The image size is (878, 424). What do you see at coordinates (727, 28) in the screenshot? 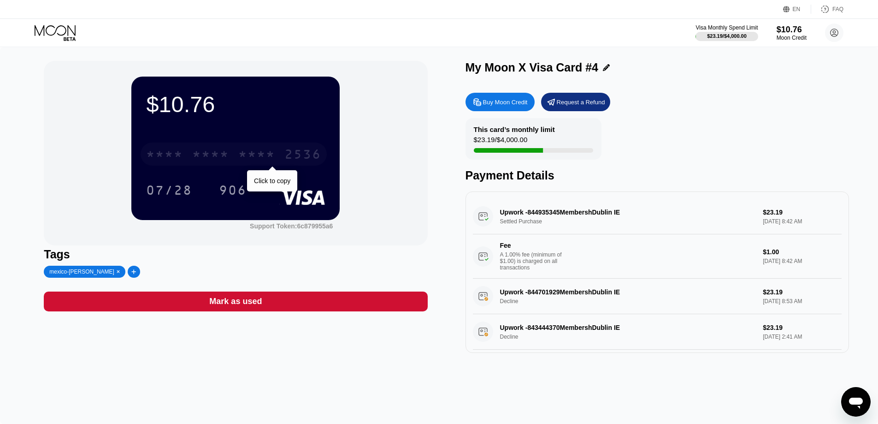
I see `div: Visa Monthly Spend Limit` at bounding box center [727, 28].